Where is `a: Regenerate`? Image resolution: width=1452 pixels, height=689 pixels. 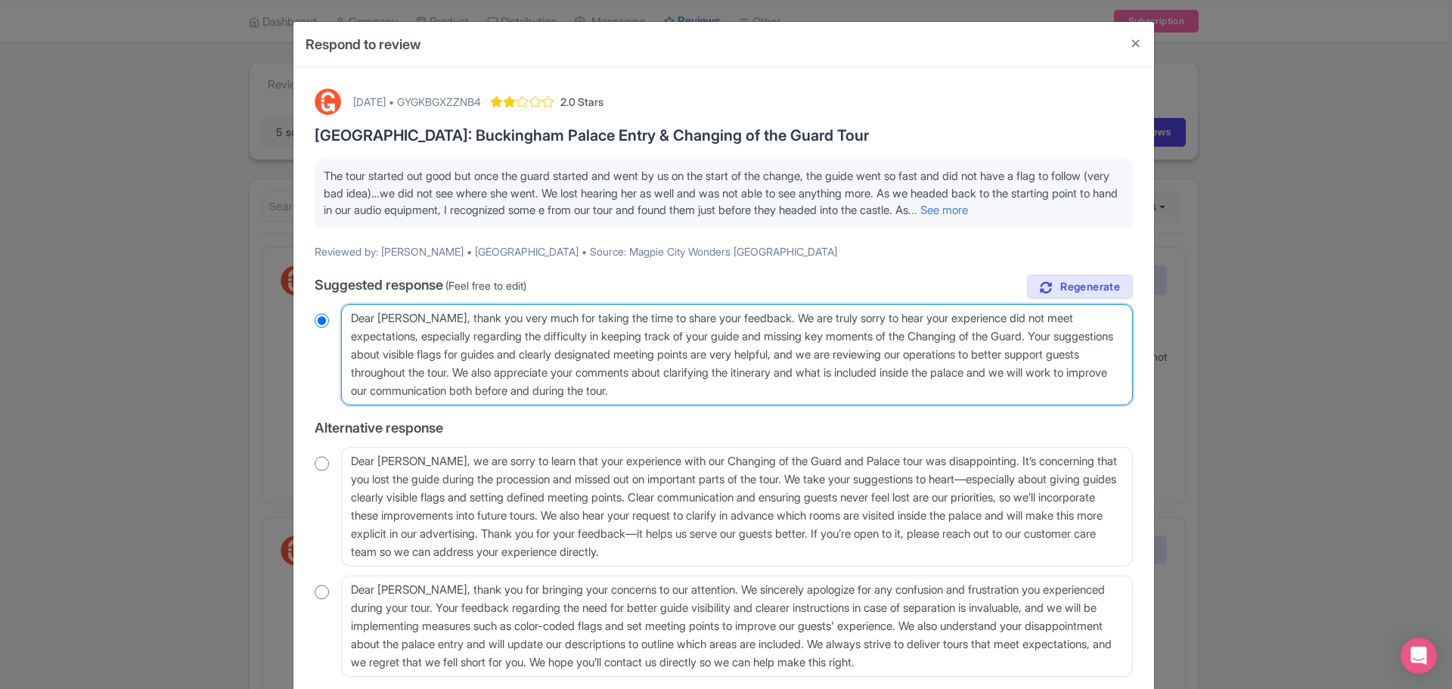
a: Regenerate is located at coordinates (1080, 287).